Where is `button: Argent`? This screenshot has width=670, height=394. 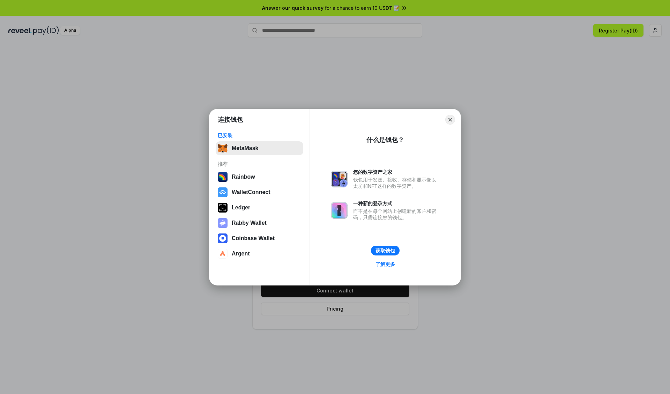
button: Argent is located at coordinates (259, 254).